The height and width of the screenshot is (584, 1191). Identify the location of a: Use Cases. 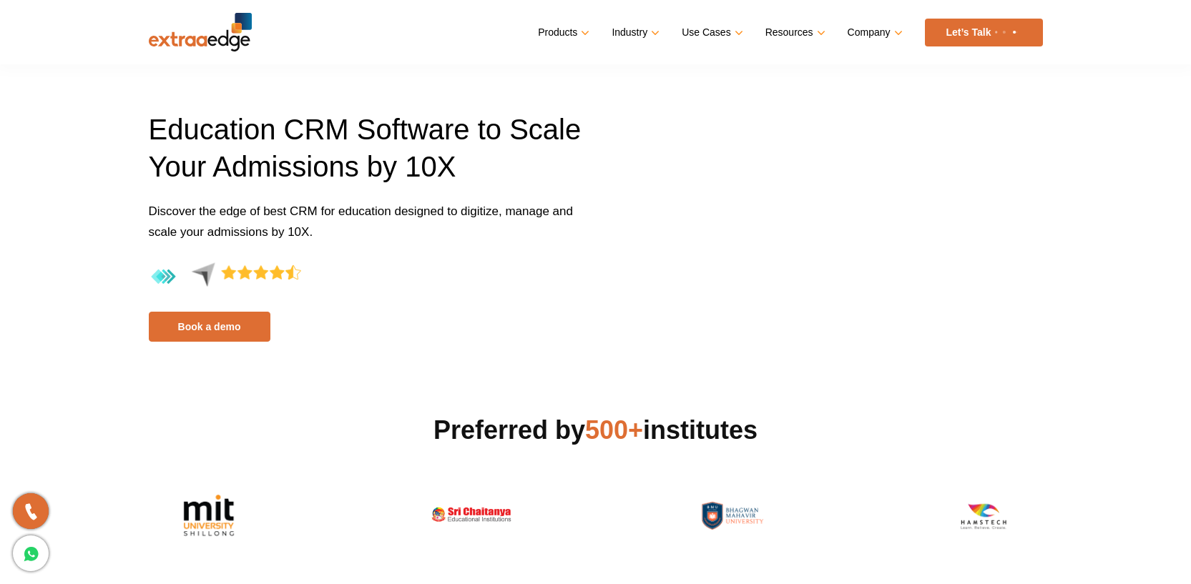
(710, 32).